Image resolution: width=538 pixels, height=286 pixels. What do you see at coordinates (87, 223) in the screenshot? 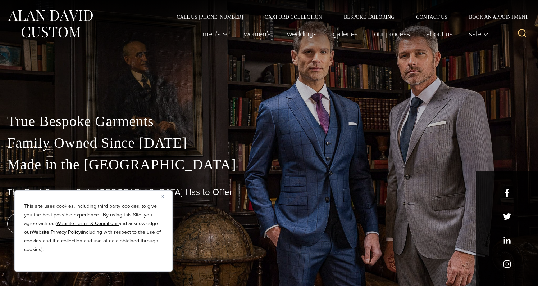
I see `a: Website Terms & Conditions` at bounding box center [87, 223].